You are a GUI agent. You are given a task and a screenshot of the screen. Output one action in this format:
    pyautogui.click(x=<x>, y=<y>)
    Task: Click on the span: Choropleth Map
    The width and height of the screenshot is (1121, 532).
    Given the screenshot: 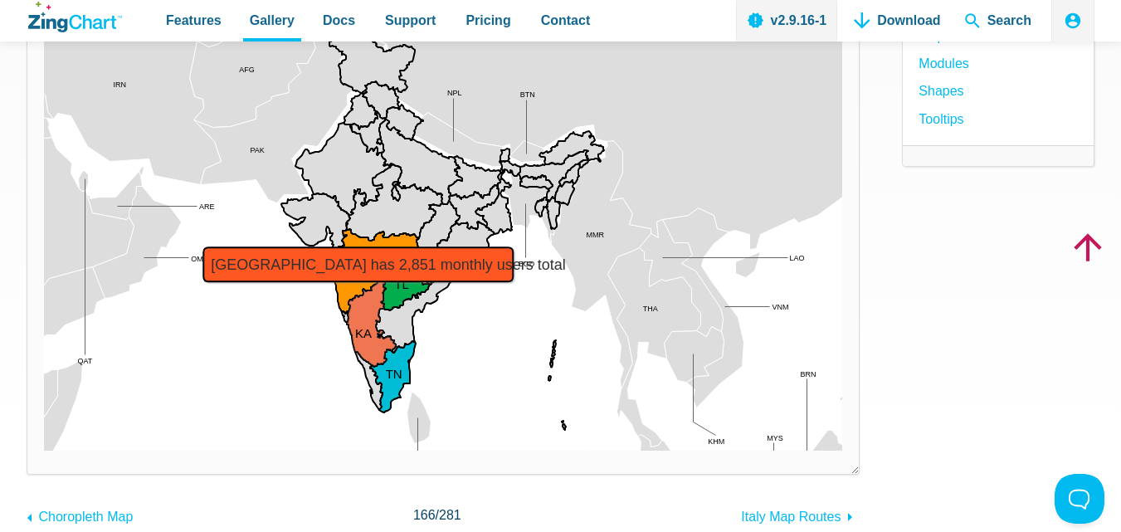 What is the action you would take?
    pyautogui.click(x=85, y=516)
    